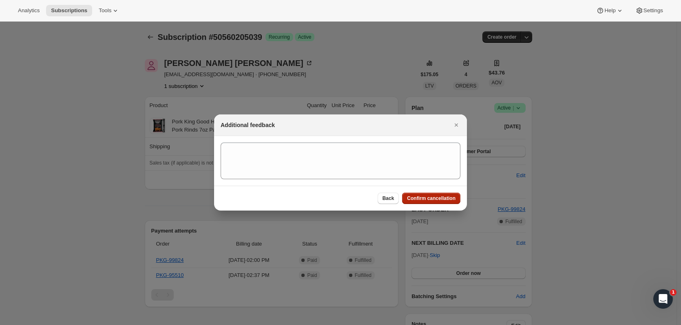 The height and width of the screenshot is (325, 681). I want to click on span: Subscriptions, so click(69, 11).